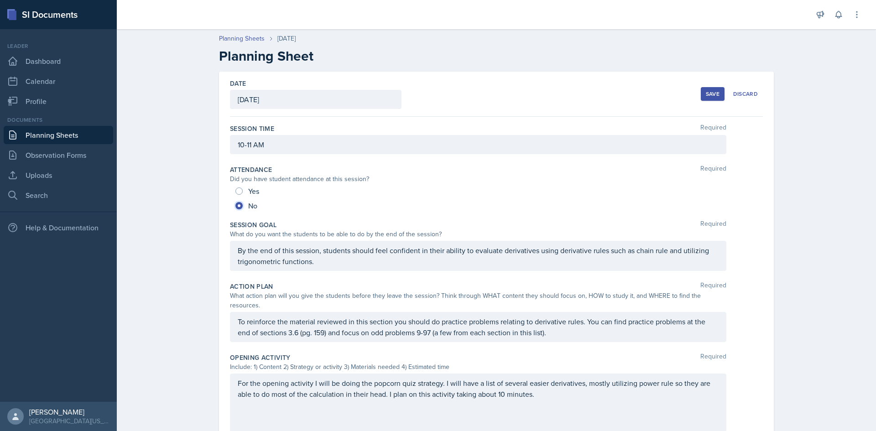 This screenshot has width=876, height=431. What do you see at coordinates (58, 175) in the screenshot?
I see `a: Uploads` at bounding box center [58, 175].